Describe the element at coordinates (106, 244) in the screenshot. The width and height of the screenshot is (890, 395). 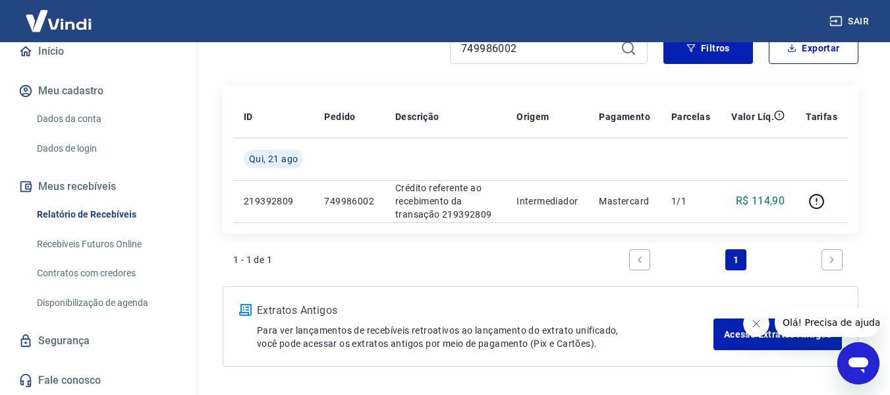
I see `a: Recebíveis Futuros Online` at that location.